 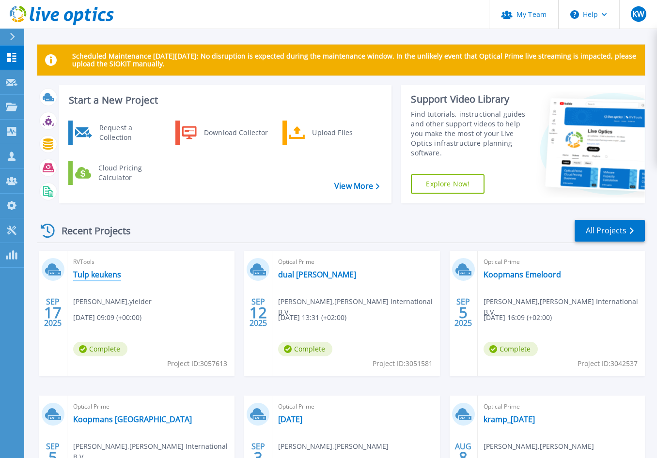 I want to click on span: 12, so click(x=258, y=312).